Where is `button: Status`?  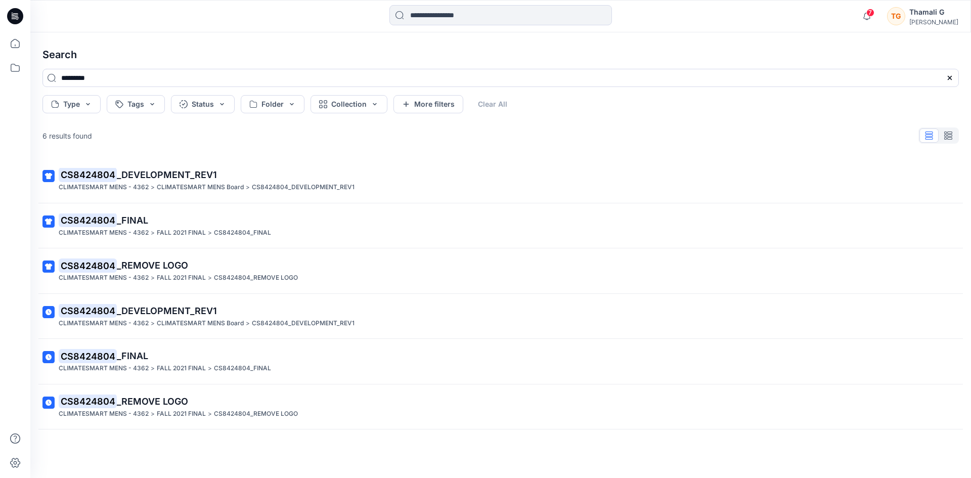 button: Status is located at coordinates (203, 104).